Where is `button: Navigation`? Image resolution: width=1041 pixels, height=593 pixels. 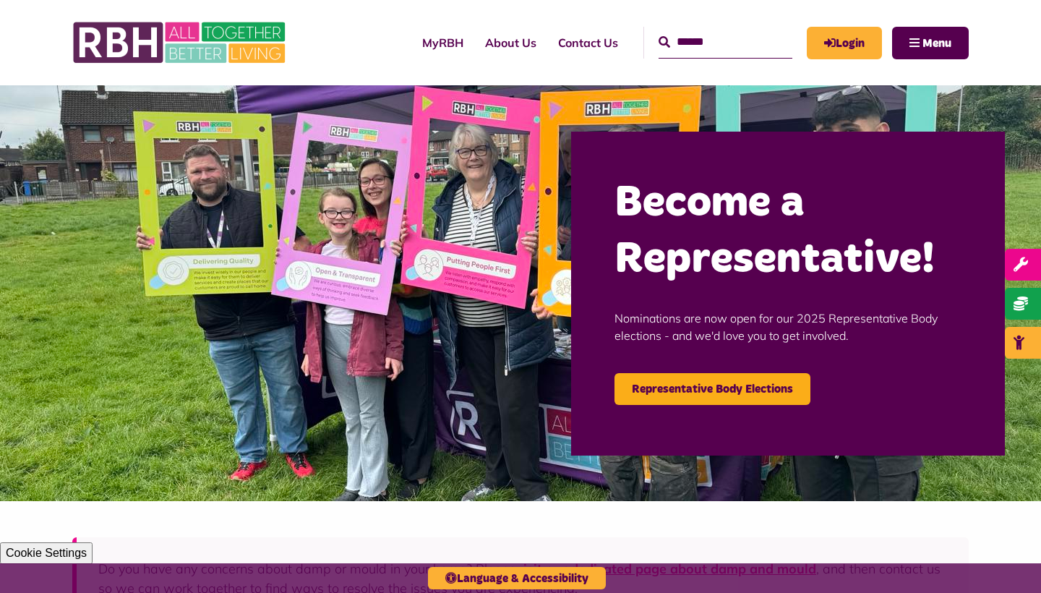 button: Navigation is located at coordinates (931, 43).